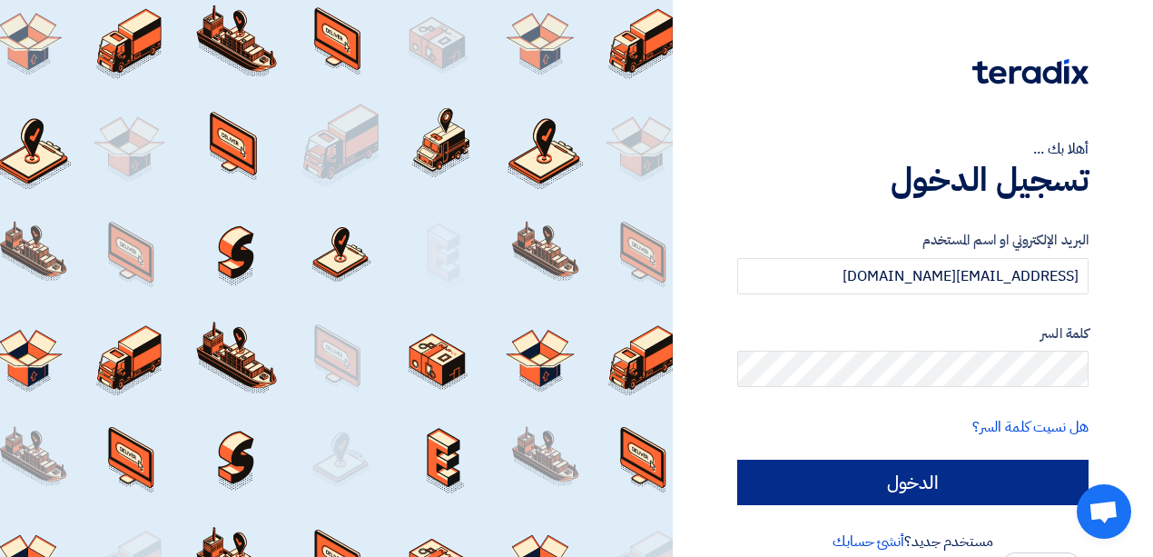  I want to click on img: Teradix logo, so click(1031, 72).